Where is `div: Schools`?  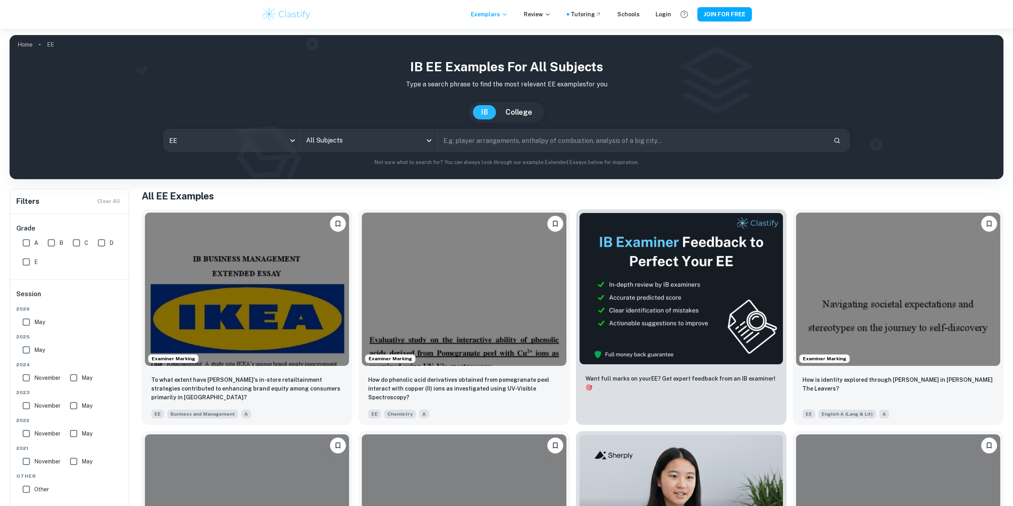 div: Schools is located at coordinates (628, 14).